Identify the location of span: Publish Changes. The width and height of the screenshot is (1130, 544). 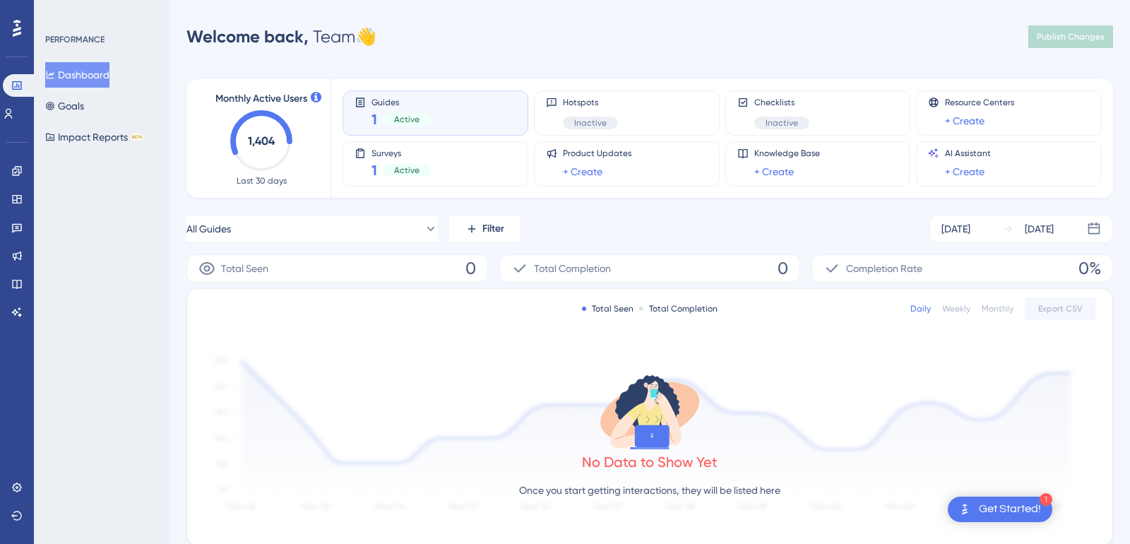
(1071, 37).